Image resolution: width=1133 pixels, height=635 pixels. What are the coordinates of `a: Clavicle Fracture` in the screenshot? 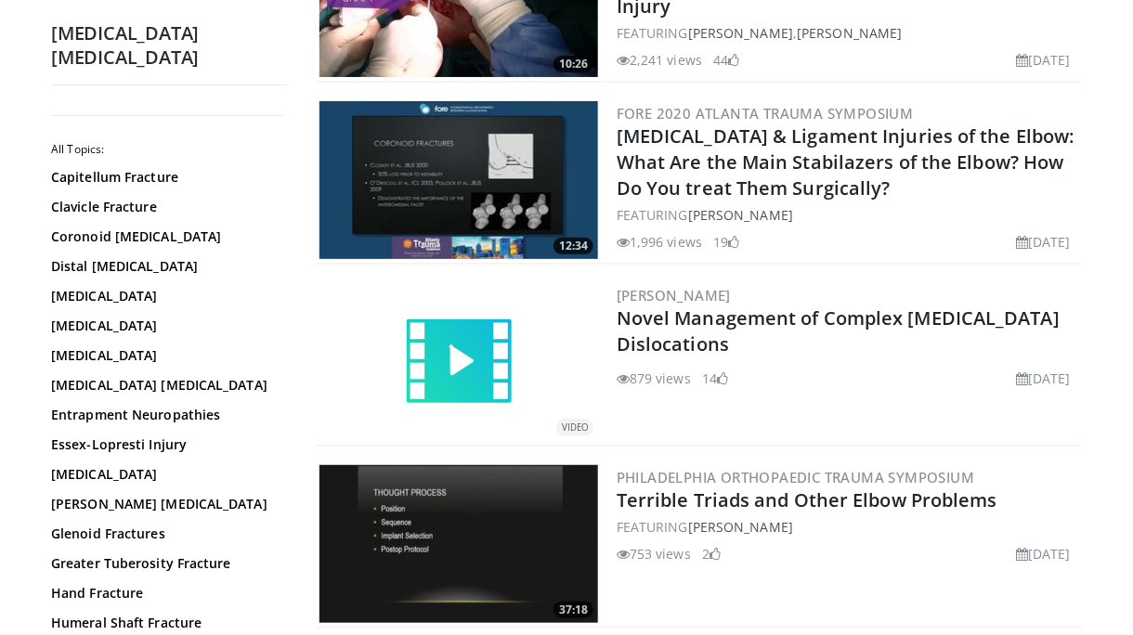 It's located at (164, 207).